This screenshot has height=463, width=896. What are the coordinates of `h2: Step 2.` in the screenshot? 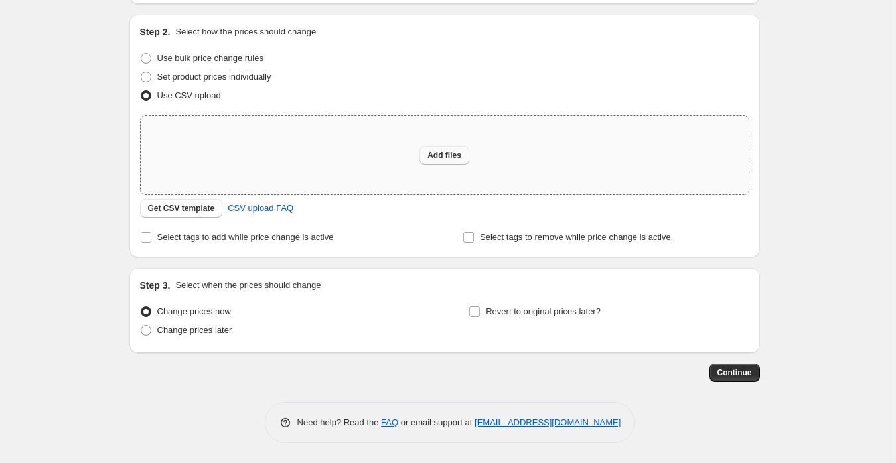 It's located at (155, 32).